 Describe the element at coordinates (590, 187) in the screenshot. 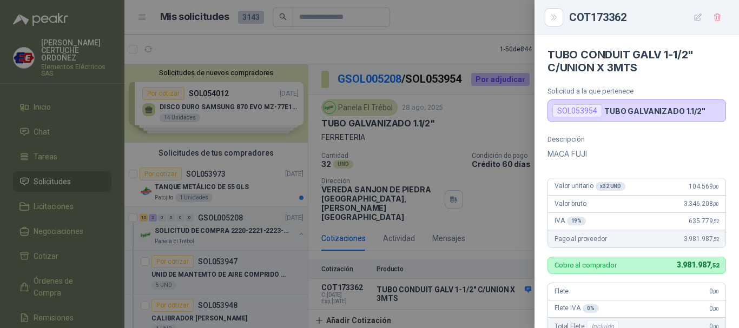

I see `span: Valor unitario` at that location.